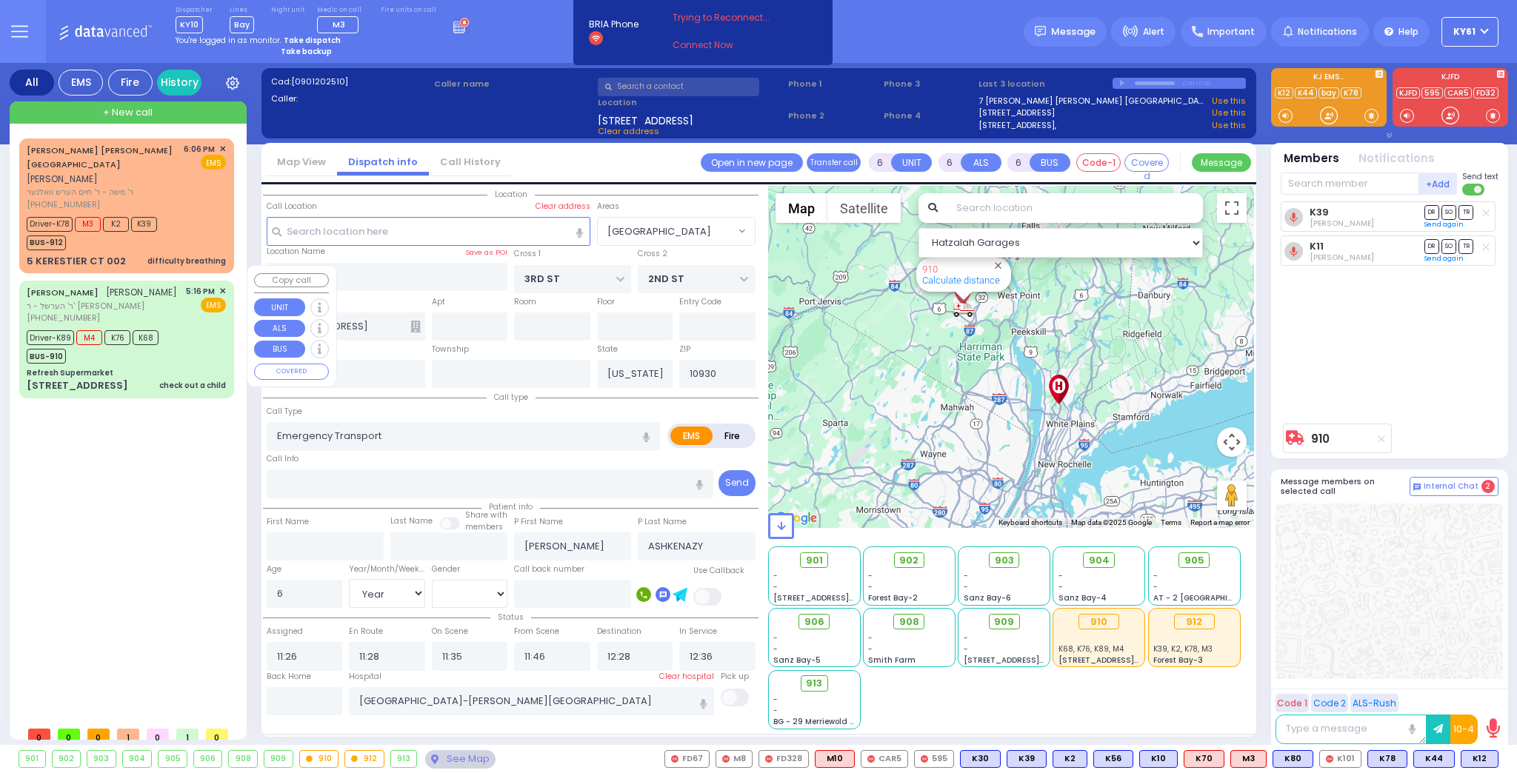  What do you see at coordinates (1349, 184) in the screenshot?
I see `input: Search member` at bounding box center [1349, 184].